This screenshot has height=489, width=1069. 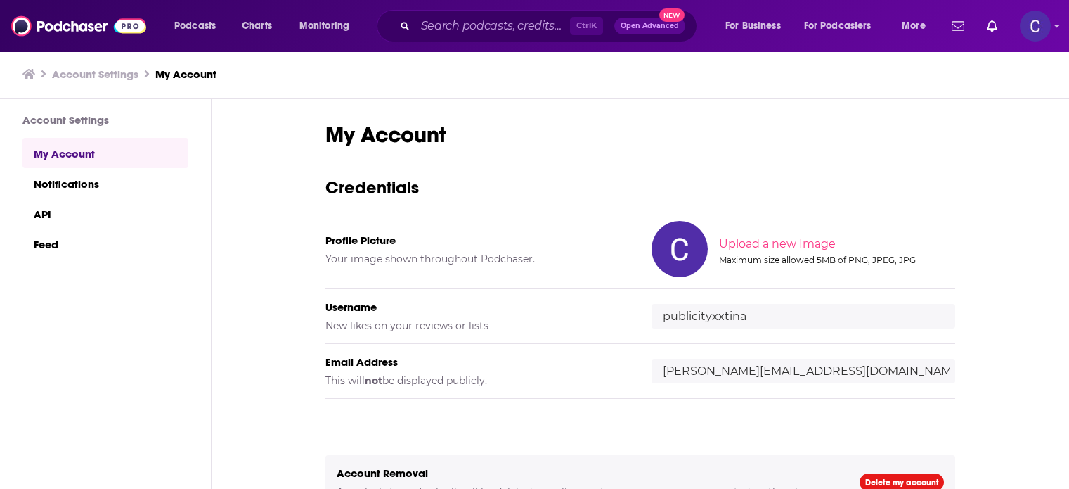 What do you see at coordinates (324, 26) in the screenshot?
I see `span: Monitoring` at bounding box center [324, 26].